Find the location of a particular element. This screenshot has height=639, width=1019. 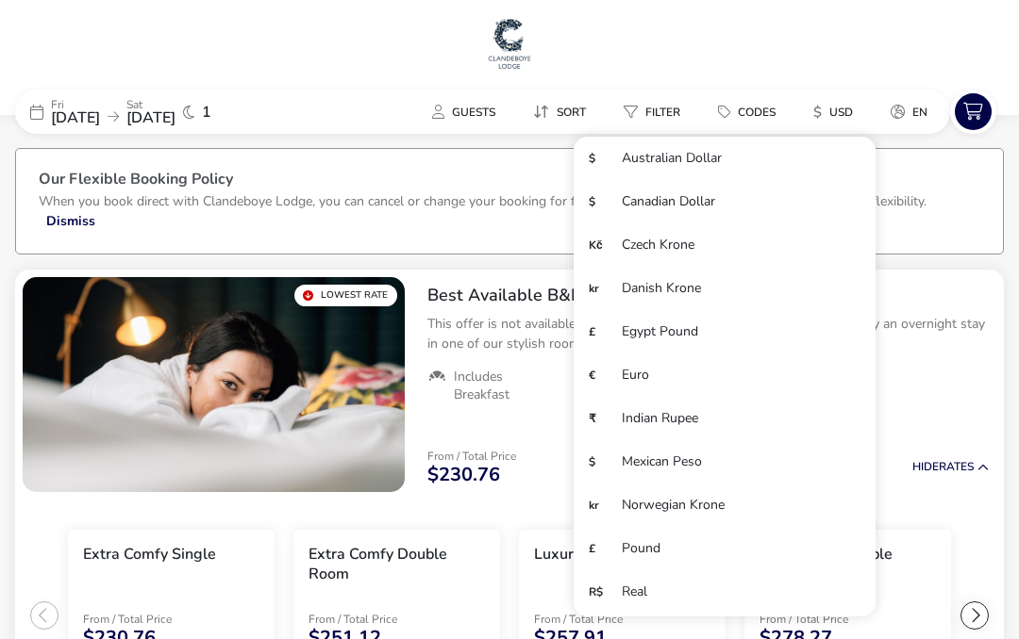

li: ₹Indian Rupee is located at coordinates (724, 419).